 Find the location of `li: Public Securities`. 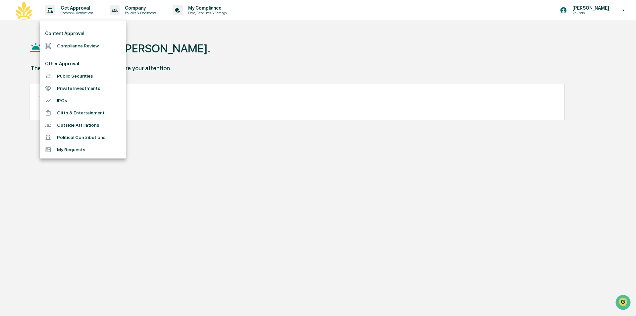

li: Public Securities is located at coordinates (83, 76).